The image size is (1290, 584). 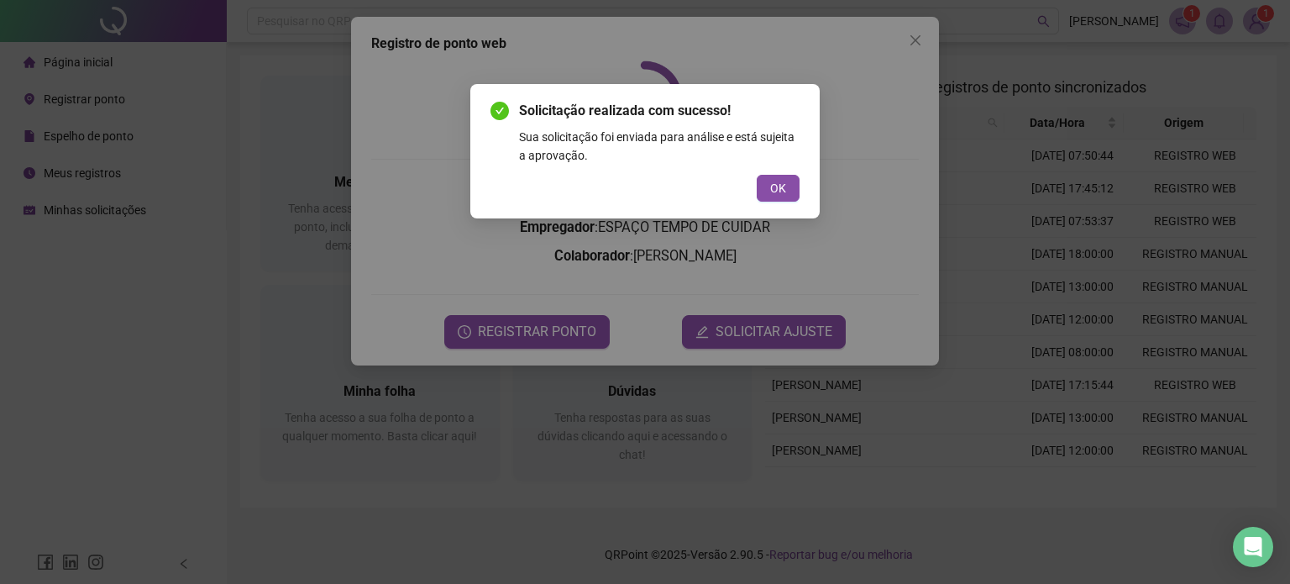 What do you see at coordinates (500, 111) in the screenshot?
I see `span: check-circle` at bounding box center [500, 111].